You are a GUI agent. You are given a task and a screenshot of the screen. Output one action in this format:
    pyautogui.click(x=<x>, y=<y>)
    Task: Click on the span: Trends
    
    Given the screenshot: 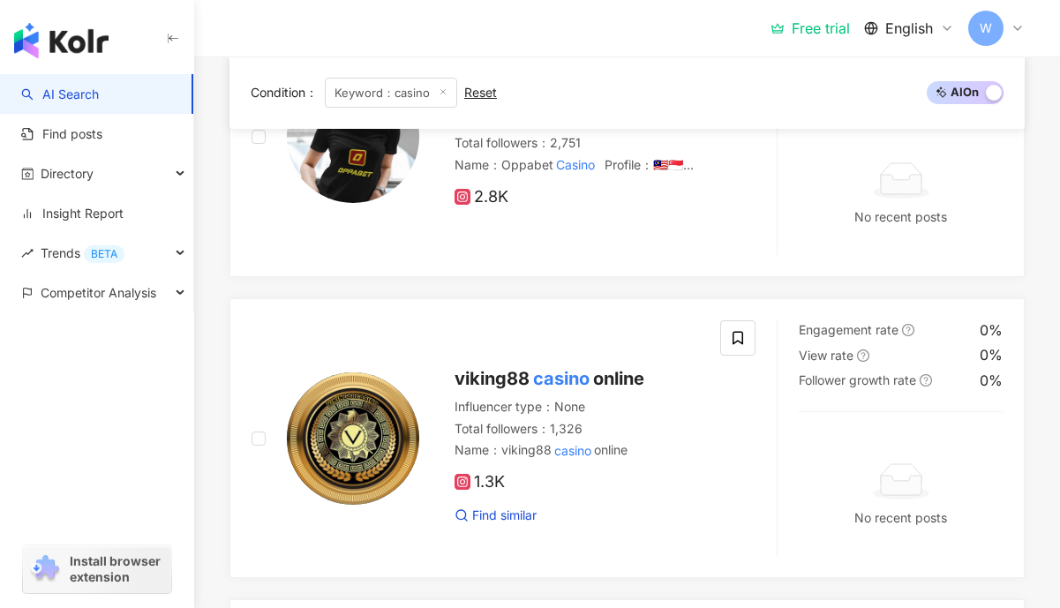 What is the action you would take?
    pyautogui.click(x=82, y=252)
    